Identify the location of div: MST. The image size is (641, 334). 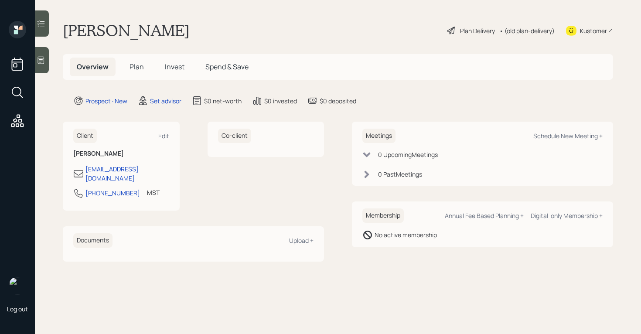
(153, 192).